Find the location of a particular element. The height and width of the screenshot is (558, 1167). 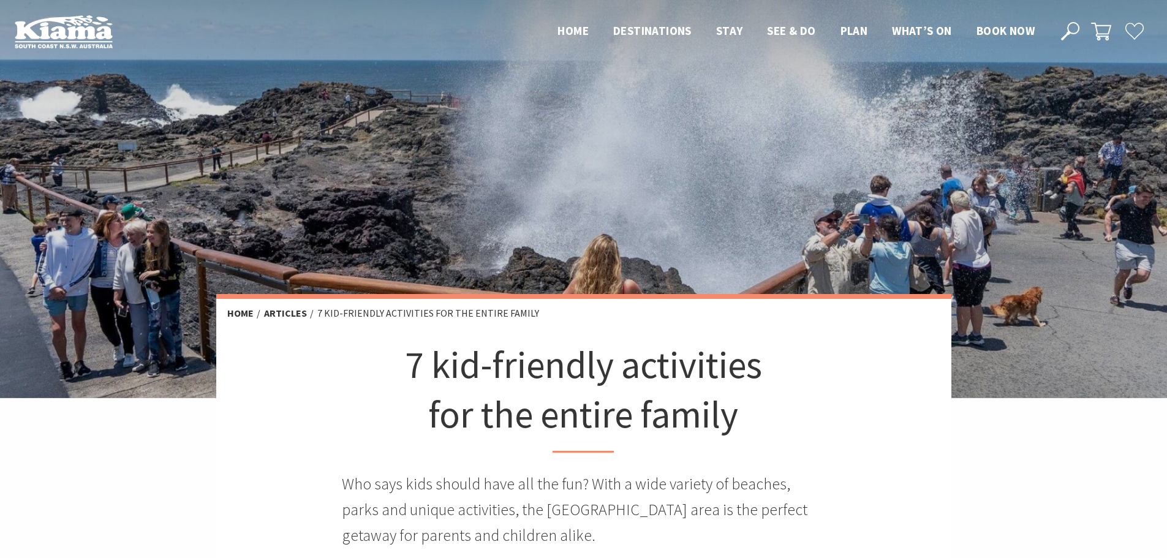

nav: Main Menu is located at coordinates (796, 31).